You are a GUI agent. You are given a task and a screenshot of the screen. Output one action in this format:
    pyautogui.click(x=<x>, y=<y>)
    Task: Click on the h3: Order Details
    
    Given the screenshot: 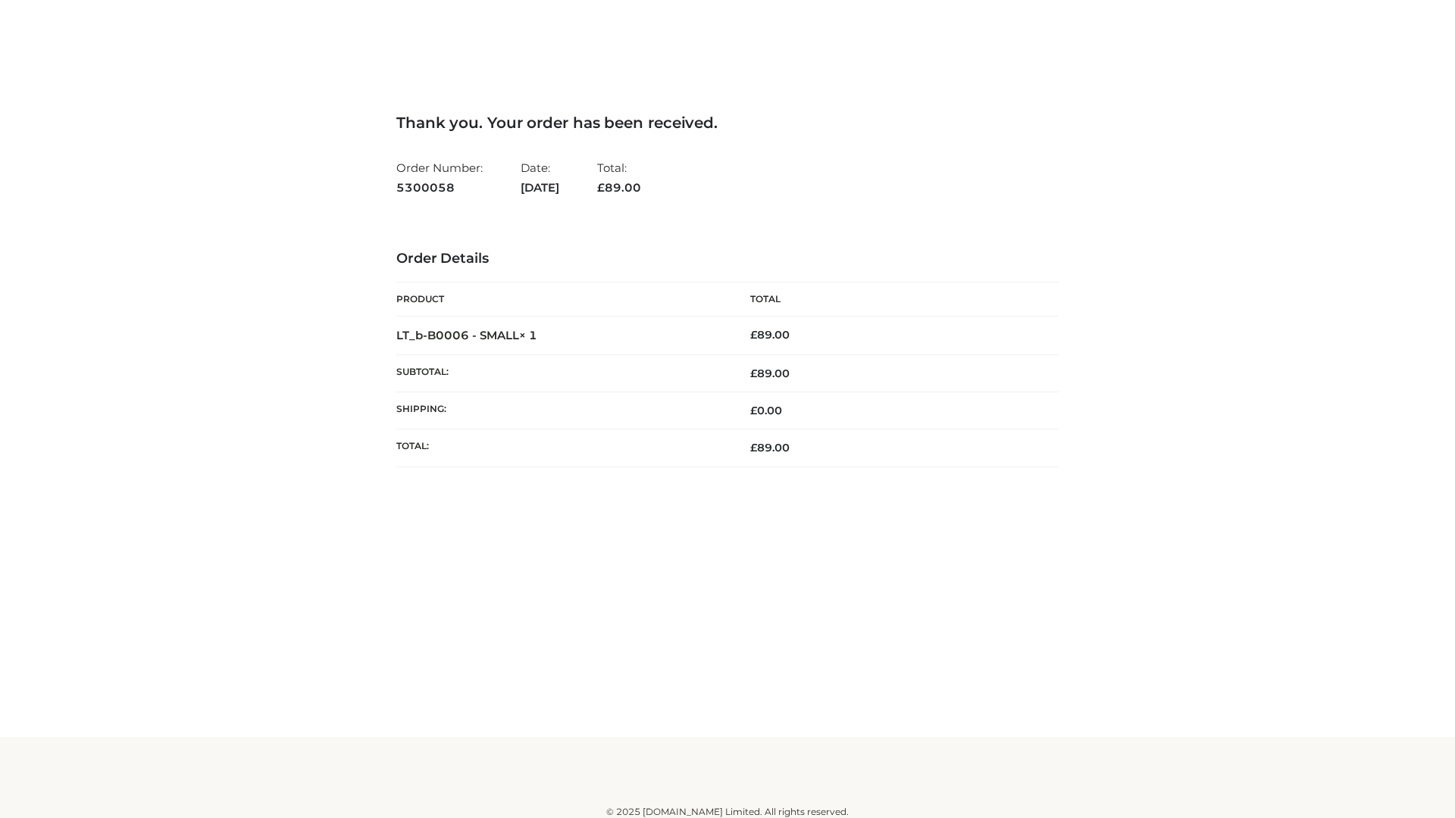 What is the action you would take?
    pyautogui.click(x=727, y=259)
    